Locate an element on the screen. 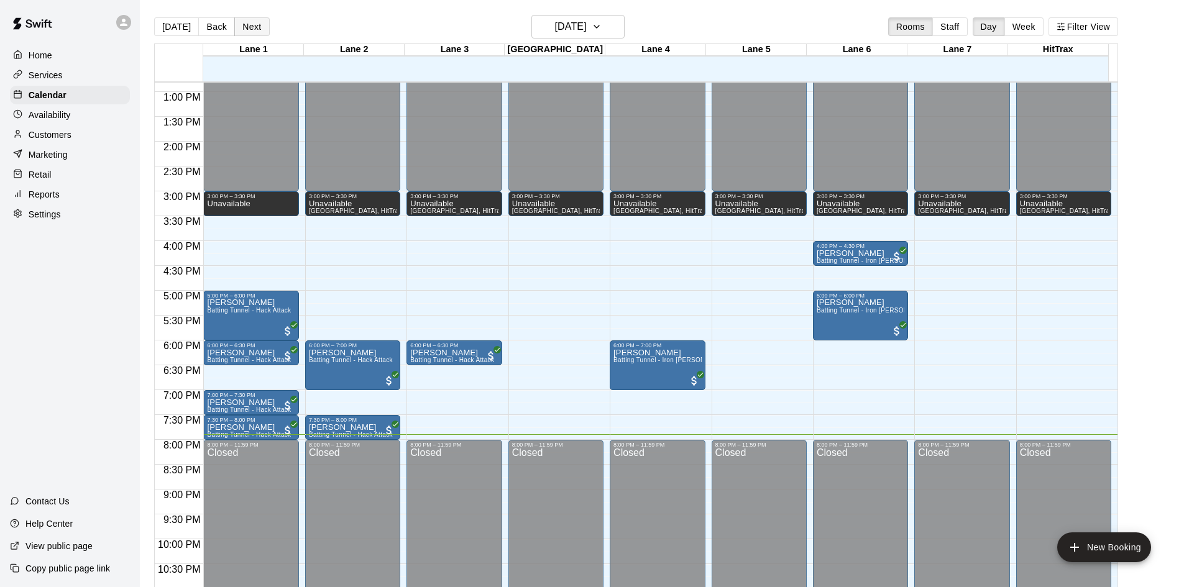 The width and height of the screenshot is (1184, 587). div: 4:00 PM – 4:30 PM is located at coordinates (860, 246).